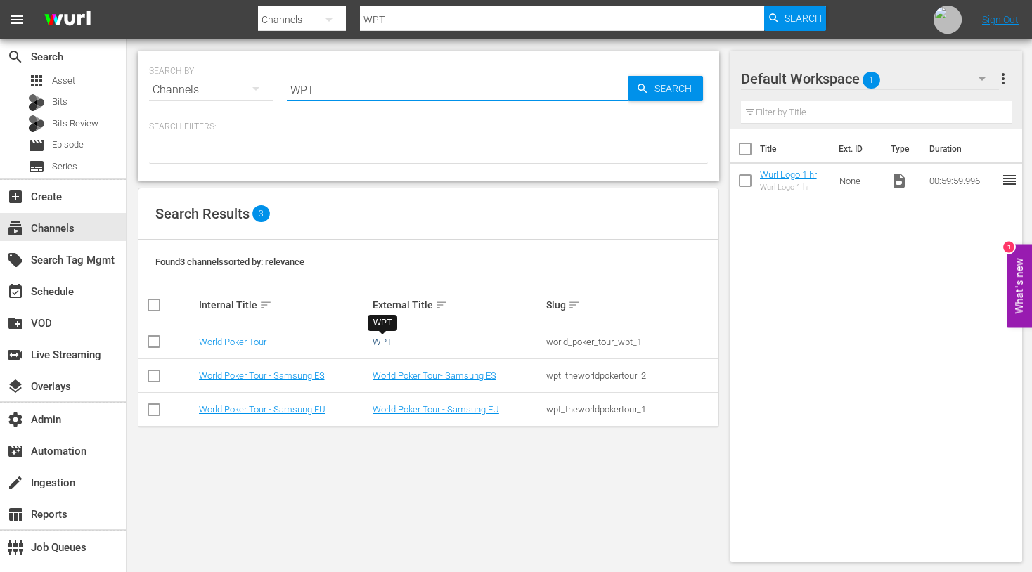  I want to click on a: World Poker Tour, so click(233, 341).